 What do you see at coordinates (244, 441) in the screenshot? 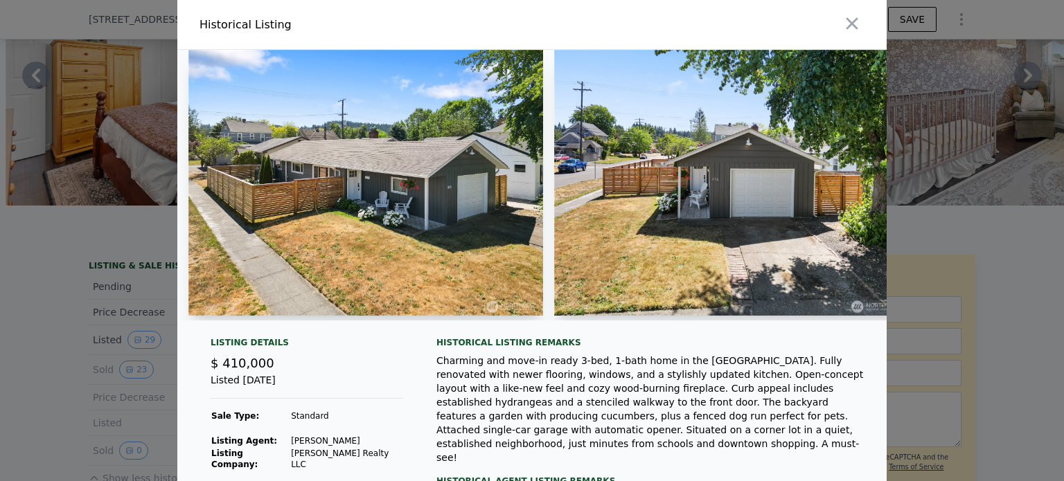
I see `strong: Listing Agent:` at bounding box center [244, 441].